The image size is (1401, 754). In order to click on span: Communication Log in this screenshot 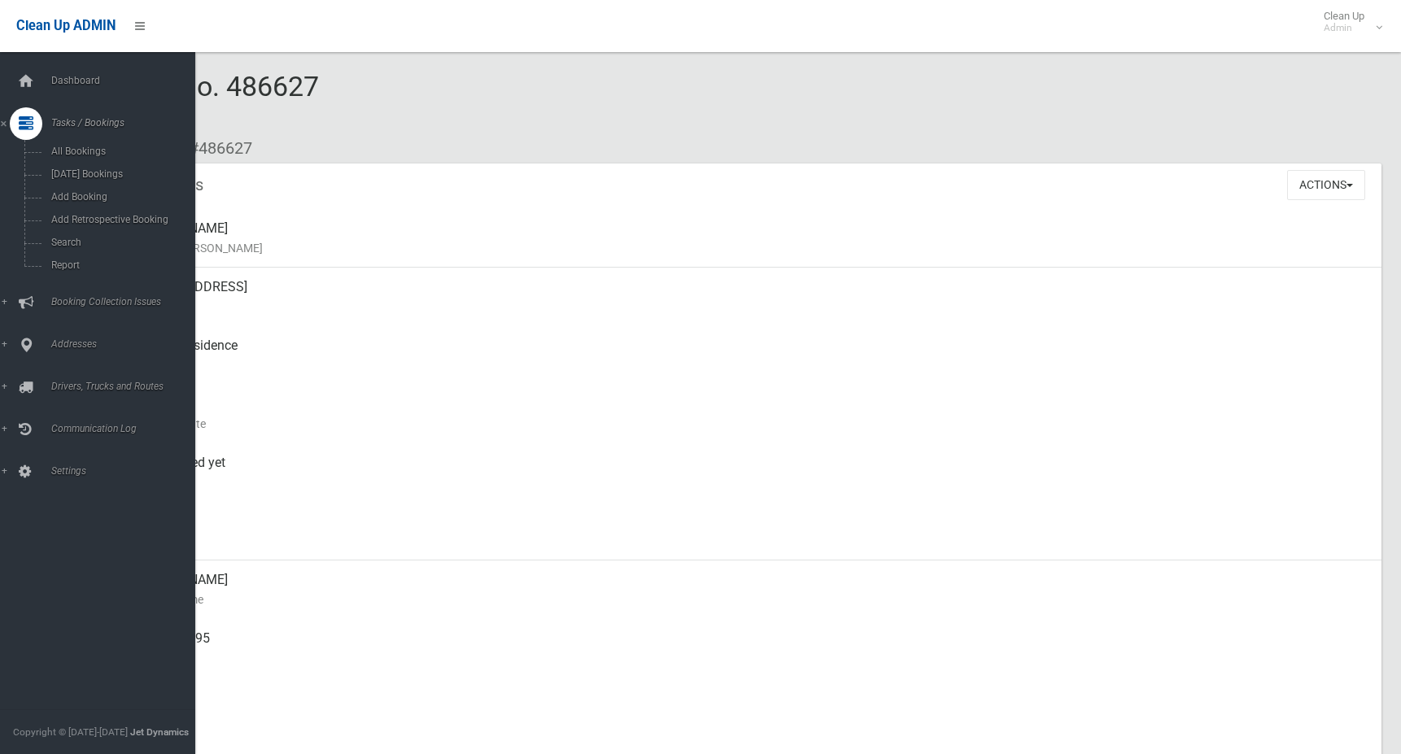, I will do `click(127, 429)`.